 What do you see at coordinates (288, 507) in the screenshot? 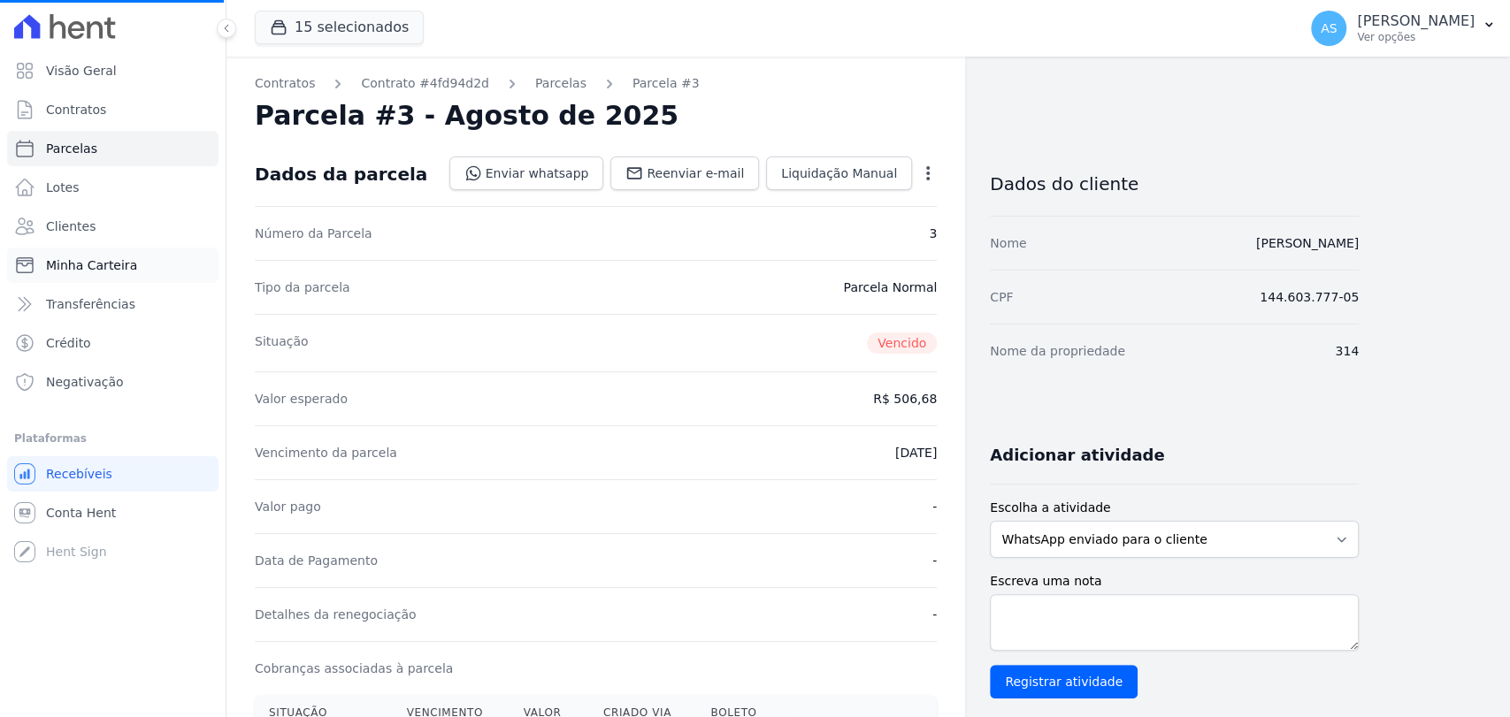
I see `dt: Valor pago` at bounding box center [288, 507].